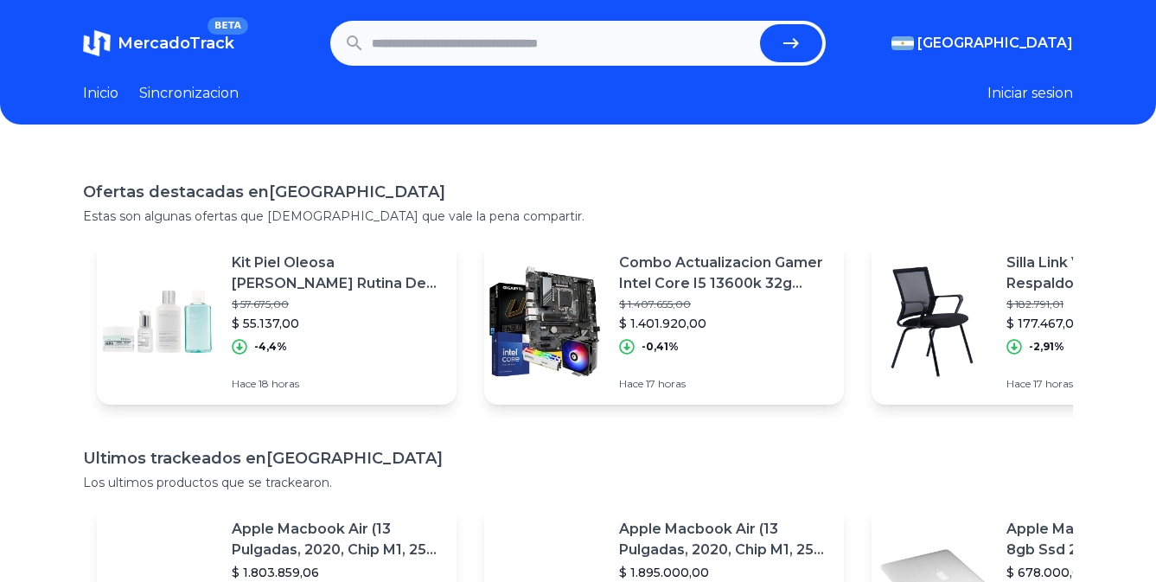 This screenshot has height=582, width=1156. I want to click on img: MercadoTrack, so click(97, 43).